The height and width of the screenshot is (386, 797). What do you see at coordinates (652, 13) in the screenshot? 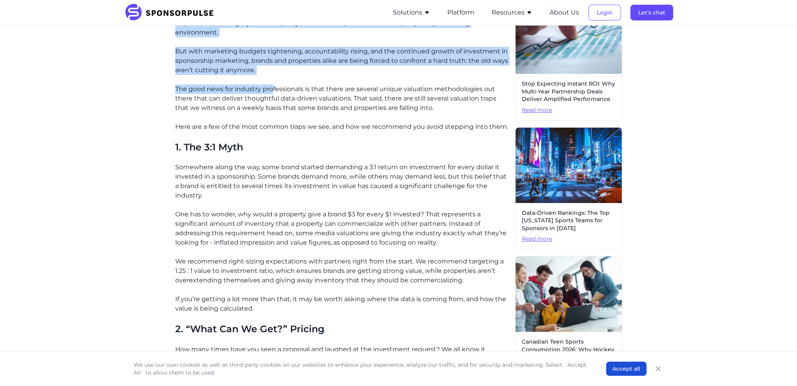
I see `a: Let's chat` at bounding box center [652, 13].